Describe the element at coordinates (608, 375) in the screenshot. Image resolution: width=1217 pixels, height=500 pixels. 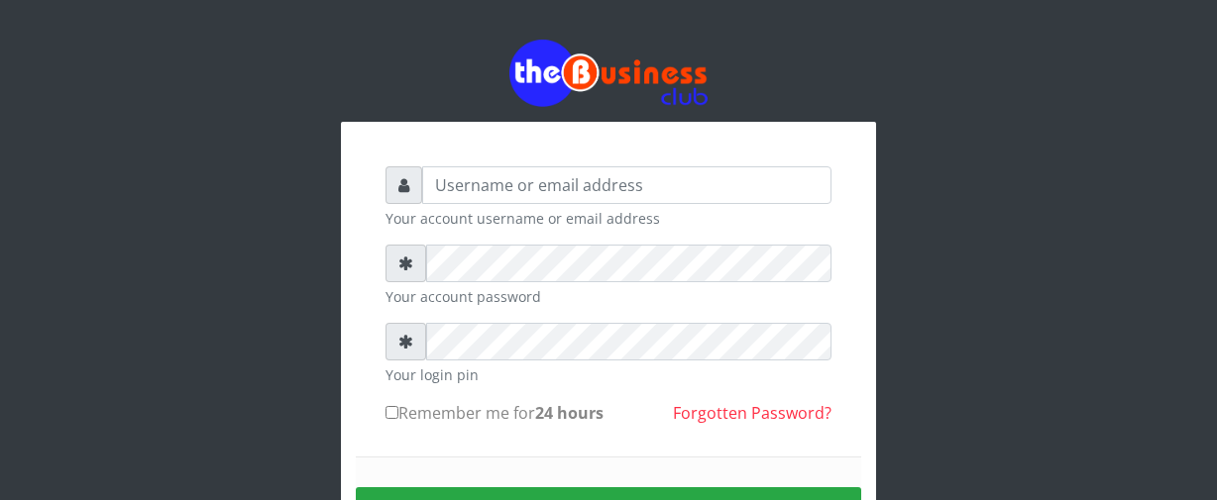
I see `small: Your login pin` at that location.